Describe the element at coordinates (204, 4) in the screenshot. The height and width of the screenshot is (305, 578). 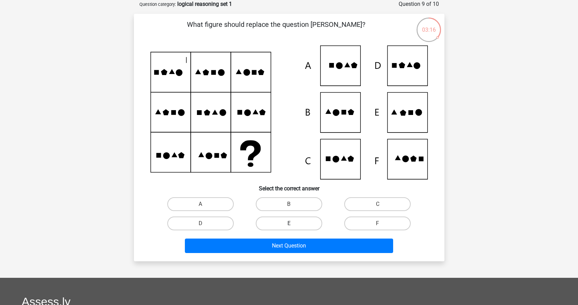
I see `strong: logical reasoning set 1` at that location.